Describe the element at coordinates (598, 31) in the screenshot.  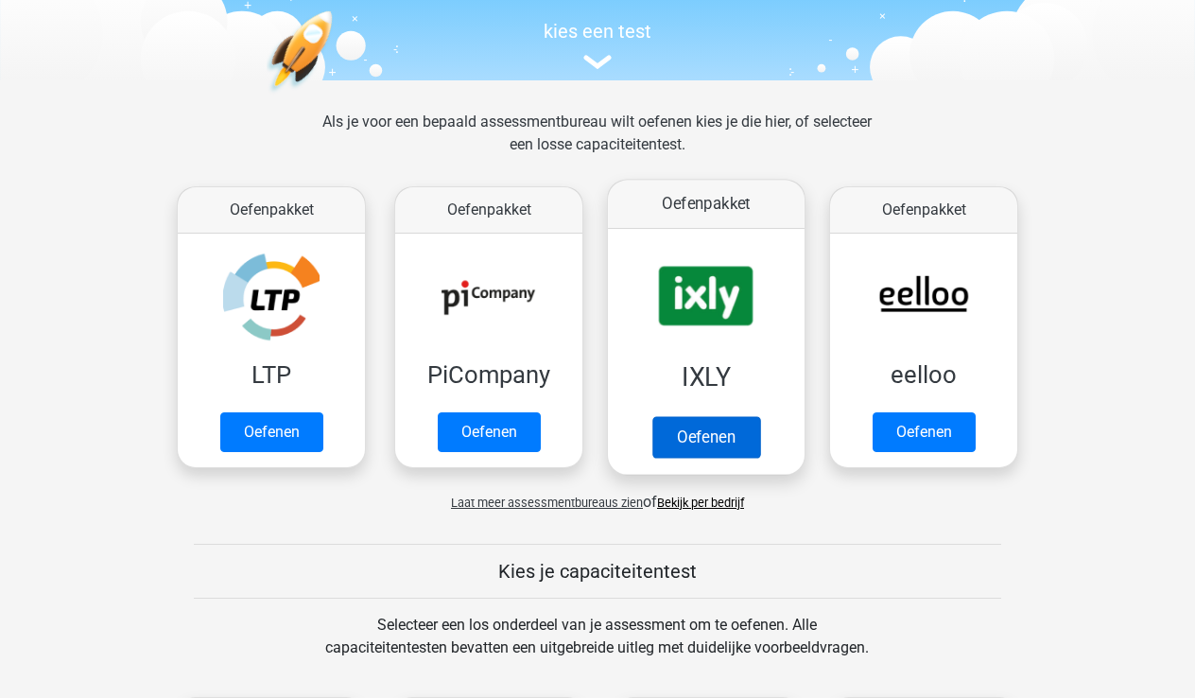
I see `h5: kies een test` at that location.